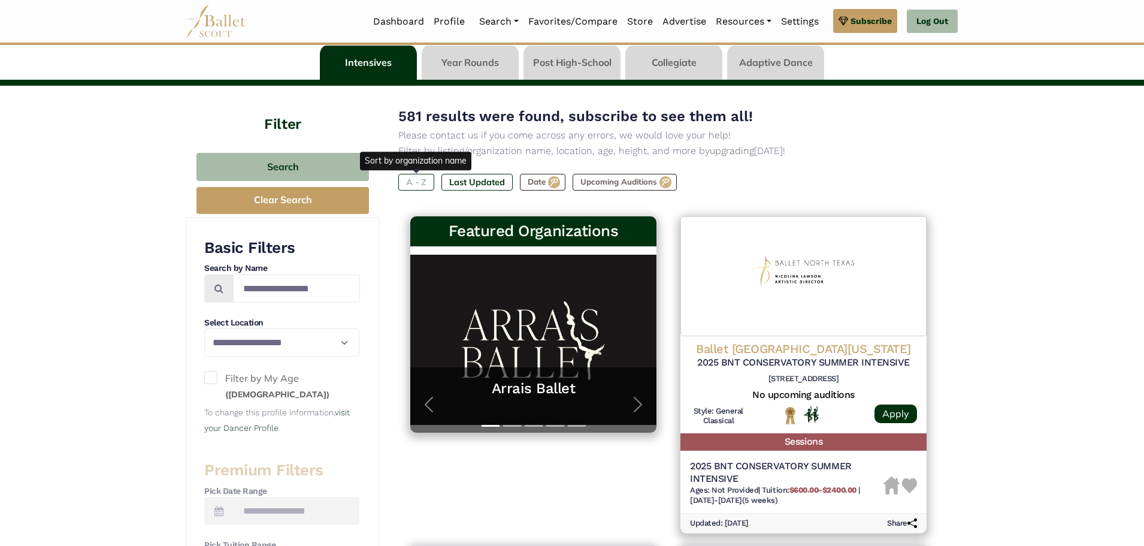 Image resolution: width=1144 pixels, height=546 pixels. I want to click on img: gem.svg, so click(843, 21).